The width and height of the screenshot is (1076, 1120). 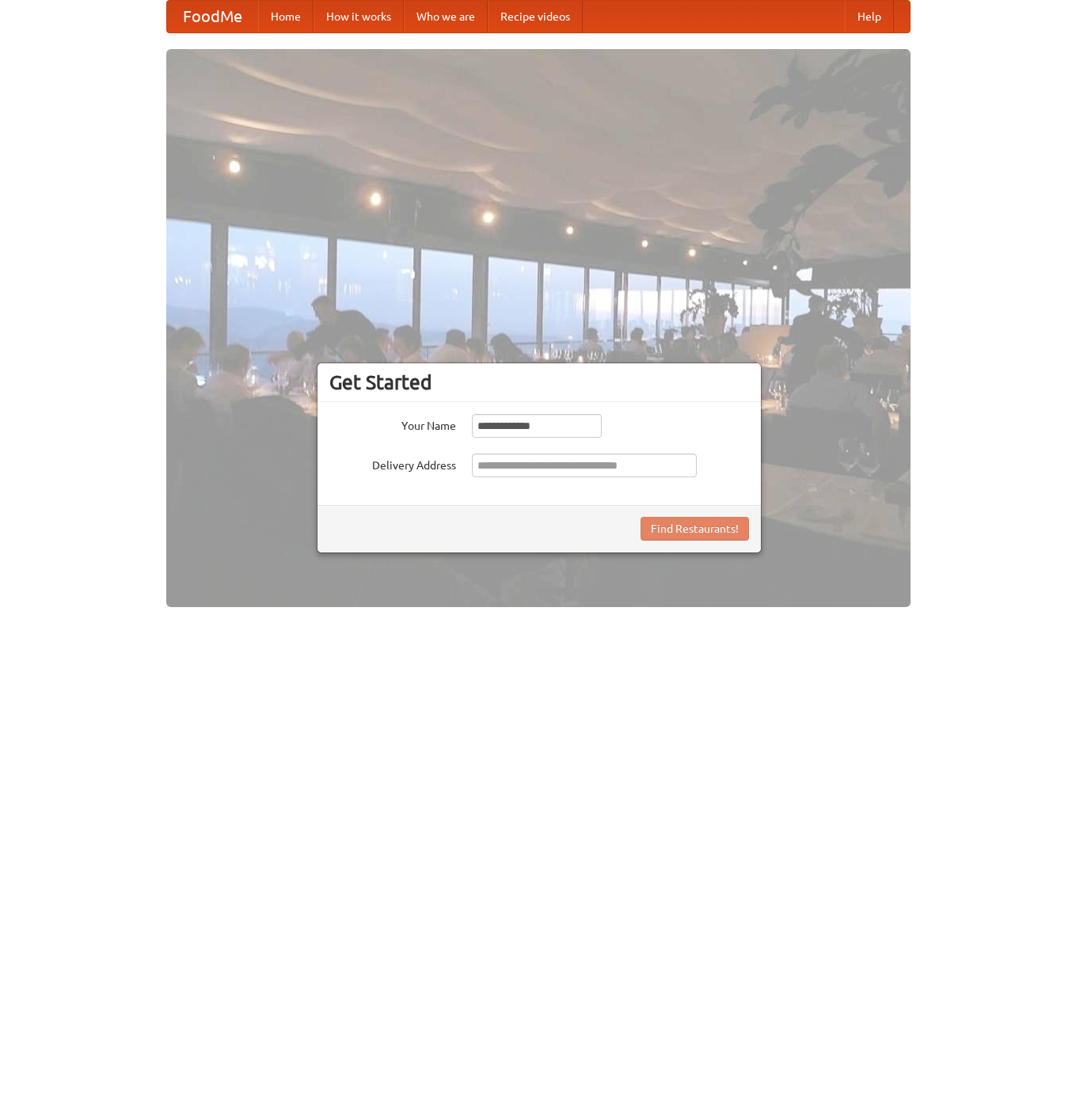 I want to click on a: Help, so click(x=869, y=16).